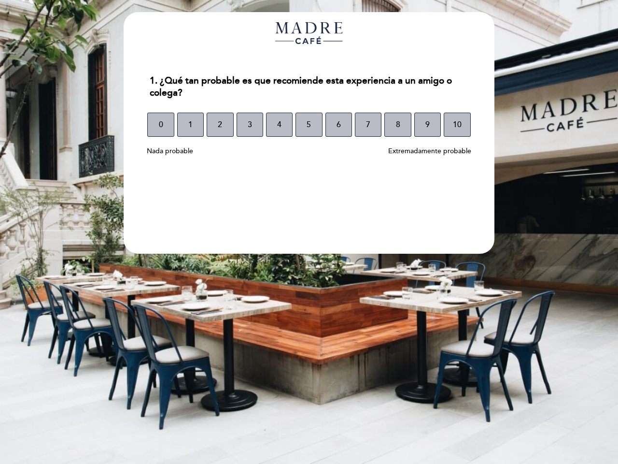  I want to click on span: 3, so click(250, 125).